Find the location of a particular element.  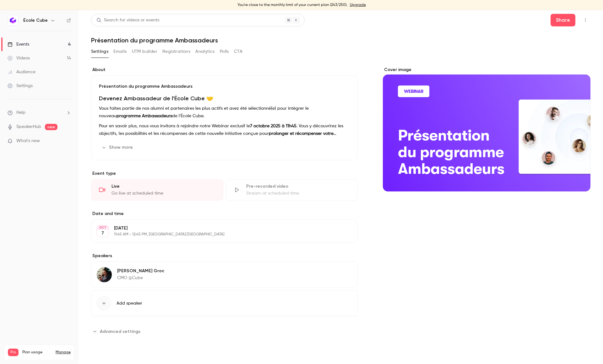

div: OCT is located at coordinates (103, 228).